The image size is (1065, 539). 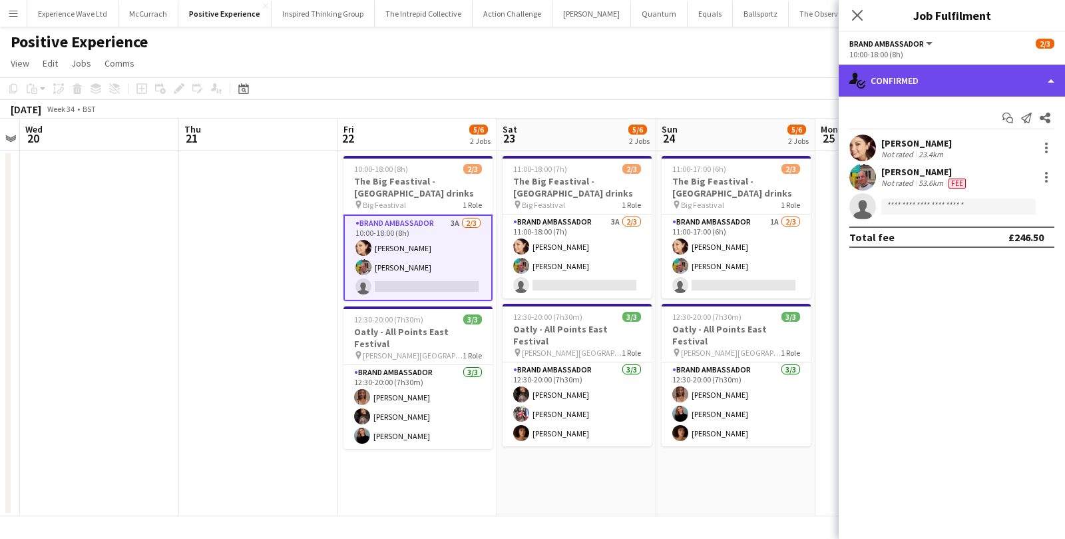 I want to click on div: 23.4km, so click(x=931, y=154).